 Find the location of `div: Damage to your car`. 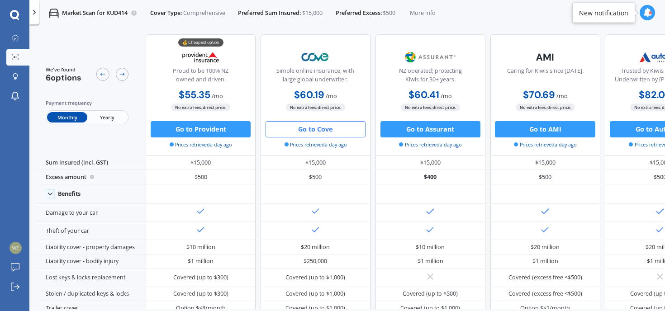

div: Damage to your car is located at coordinates (91, 213).